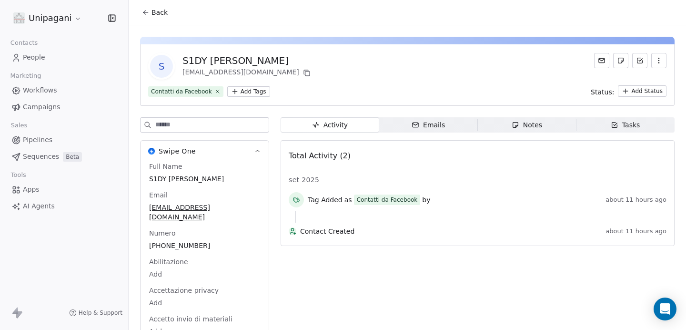 The height and width of the screenshot is (330, 686). Describe the element at coordinates (642, 91) in the screenshot. I see `button: Add Status` at that location.